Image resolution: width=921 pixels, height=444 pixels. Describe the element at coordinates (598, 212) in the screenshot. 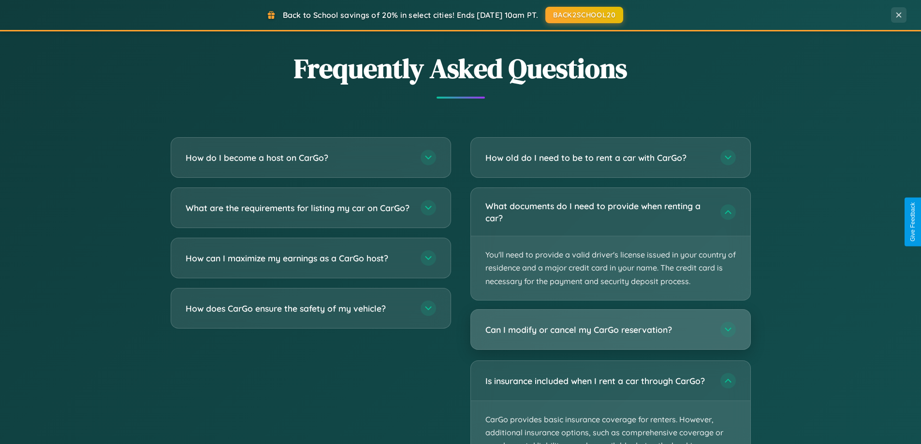

I see `h3: What documents do I need to provide when renting a car?` at that location.